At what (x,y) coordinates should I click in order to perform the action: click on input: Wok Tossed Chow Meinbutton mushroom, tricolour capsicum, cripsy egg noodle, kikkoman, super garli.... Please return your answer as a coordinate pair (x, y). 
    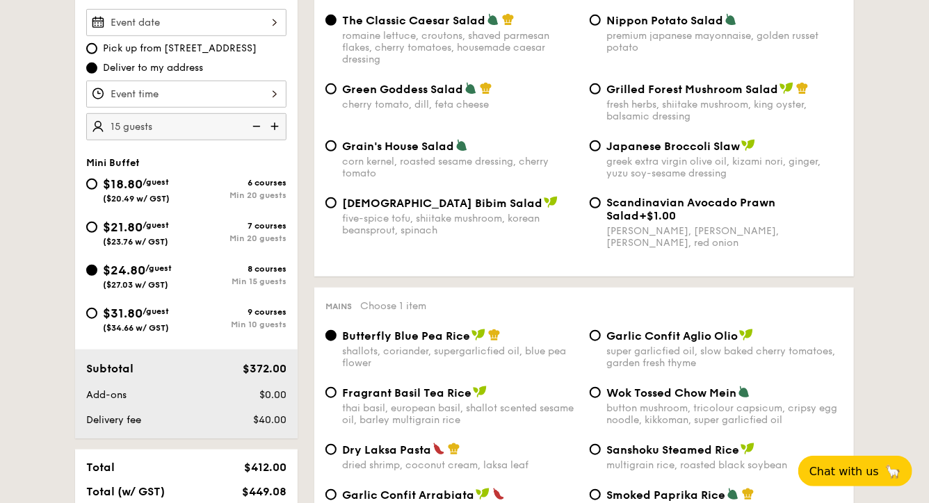
    Looking at the image, I should click on (595, 393).